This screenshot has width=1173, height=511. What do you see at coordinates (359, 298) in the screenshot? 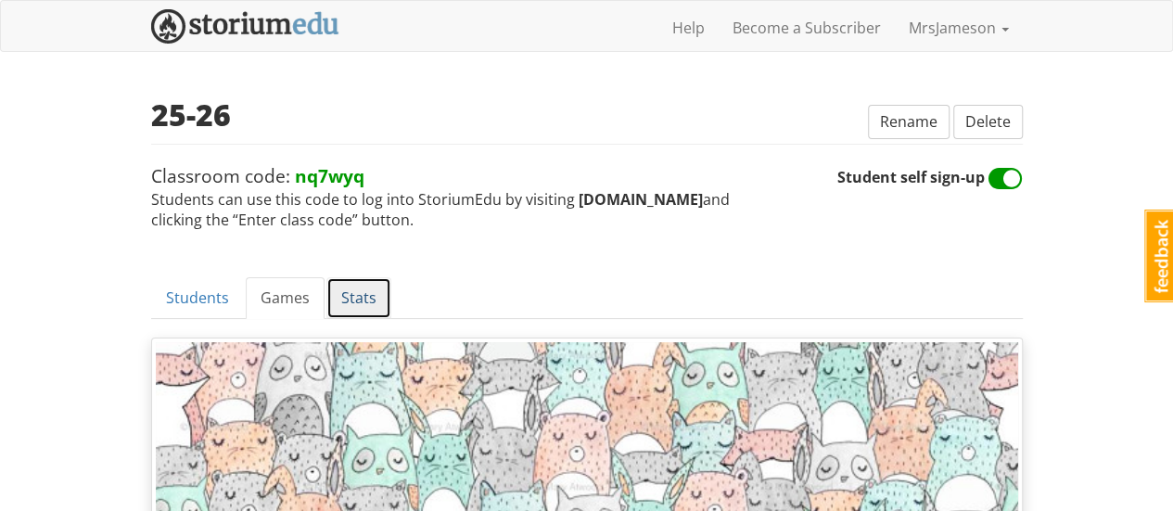
I see `a: Stats` at bounding box center [359, 298].